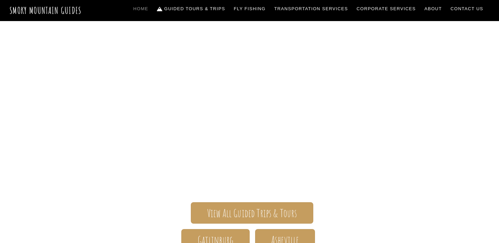 This screenshot has width=499, height=243. Describe the element at coordinates (467, 9) in the screenshot. I see `a: Contact Us` at that location.